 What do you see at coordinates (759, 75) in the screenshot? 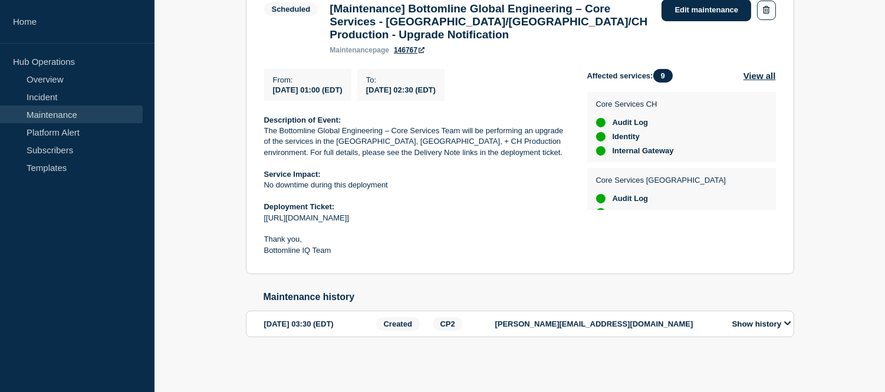
I see `button: View all` at bounding box center [759, 75].